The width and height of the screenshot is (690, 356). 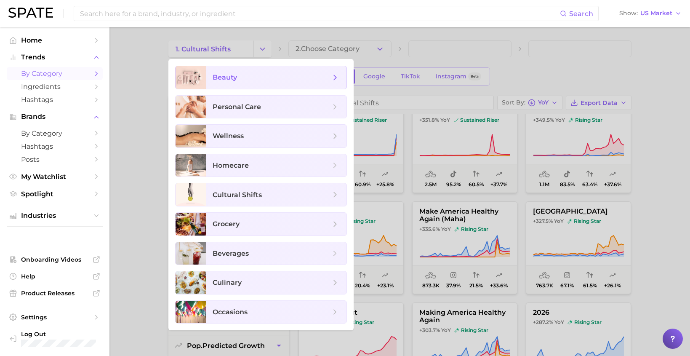 I want to click on span: Industries, so click(x=55, y=215).